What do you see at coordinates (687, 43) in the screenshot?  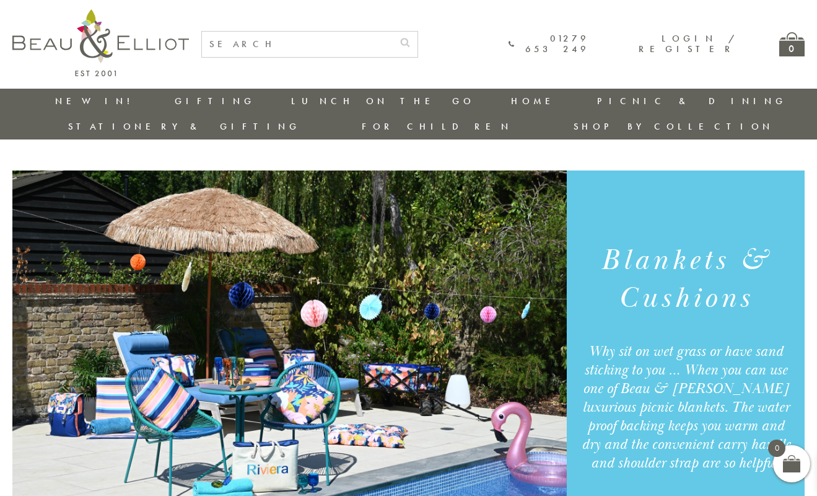 I see `a: Login / Register` at bounding box center [687, 43].